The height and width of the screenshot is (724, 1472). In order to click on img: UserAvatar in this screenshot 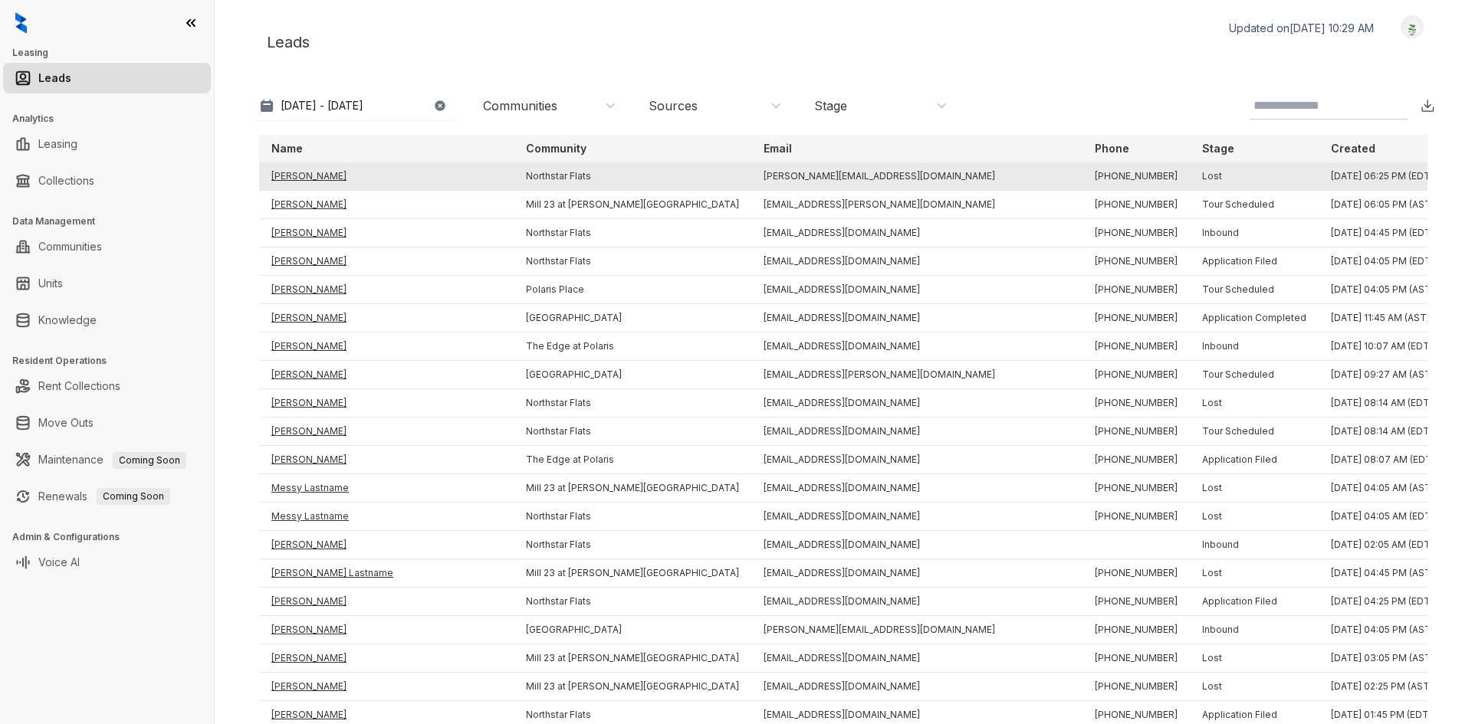, I will do `click(1412, 27)`.